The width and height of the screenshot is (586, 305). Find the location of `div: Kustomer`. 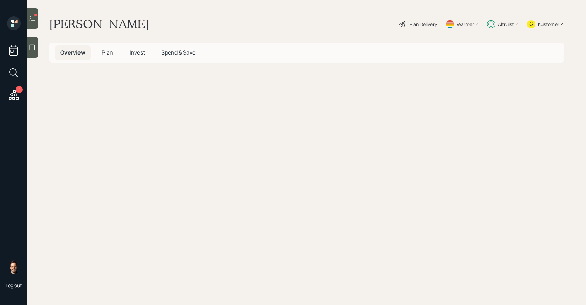

div: Kustomer is located at coordinates (549, 24).